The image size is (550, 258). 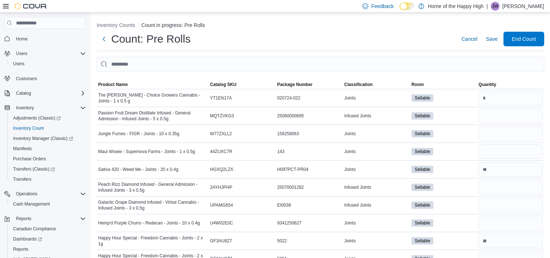 What do you see at coordinates (48, 179) in the screenshot?
I see `span: Transfers` at bounding box center [48, 179].